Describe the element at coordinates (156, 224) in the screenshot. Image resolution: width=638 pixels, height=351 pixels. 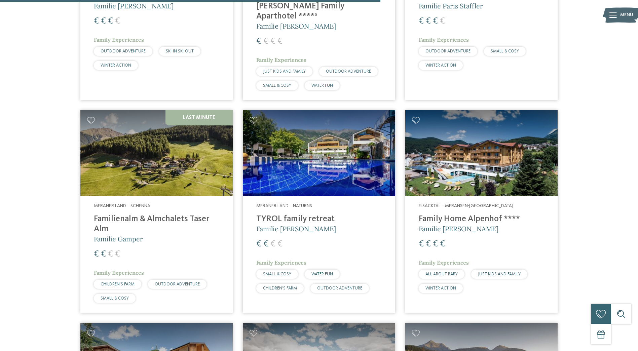
I see `h4: Familienalm & Almchalets Taser Alm` at that location.